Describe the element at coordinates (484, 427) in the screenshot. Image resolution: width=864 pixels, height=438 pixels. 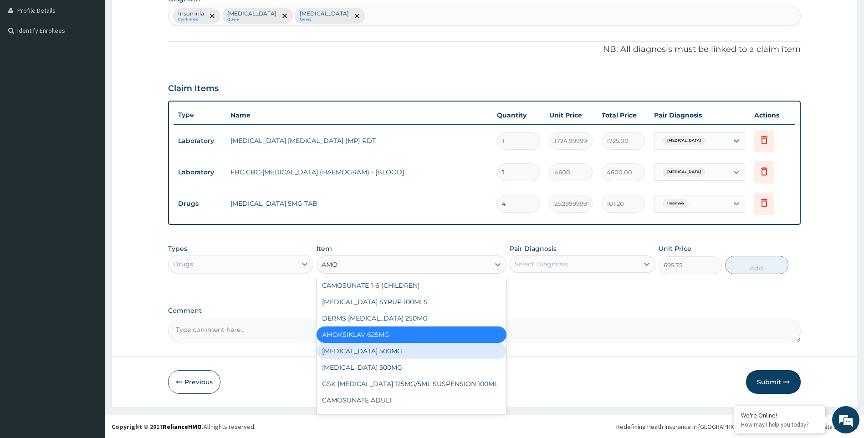
I see `footer: All rights reserved.` at that location.